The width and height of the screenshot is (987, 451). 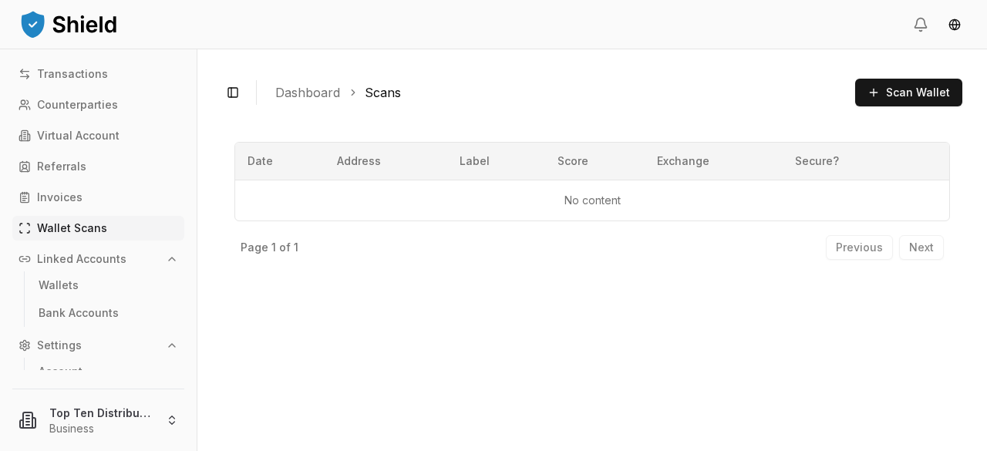 What do you see at coordinates (98, 345) in the screenshot?
I see `button: Settings` at bounding box center [98, 345].